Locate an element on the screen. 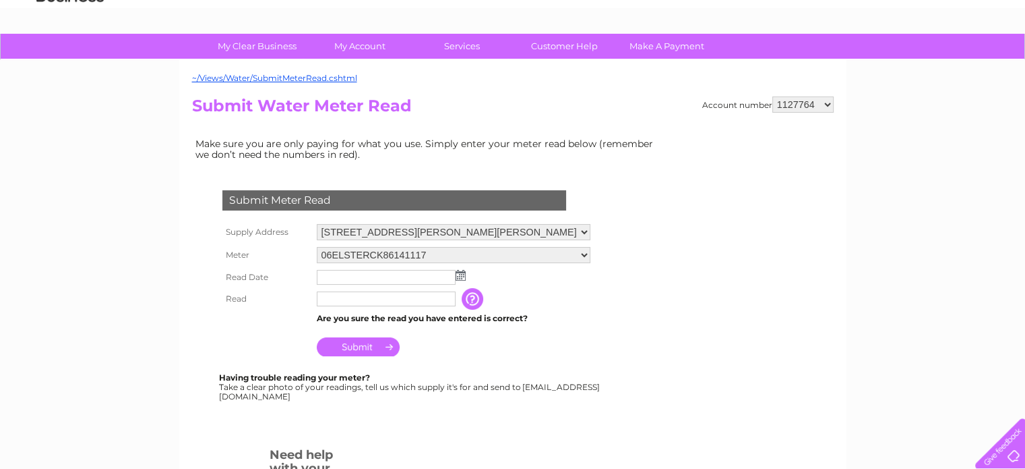 This screenshot has height=469, width=1025. b: Having trouble reading your meter? is located at coordinates (295, 377).